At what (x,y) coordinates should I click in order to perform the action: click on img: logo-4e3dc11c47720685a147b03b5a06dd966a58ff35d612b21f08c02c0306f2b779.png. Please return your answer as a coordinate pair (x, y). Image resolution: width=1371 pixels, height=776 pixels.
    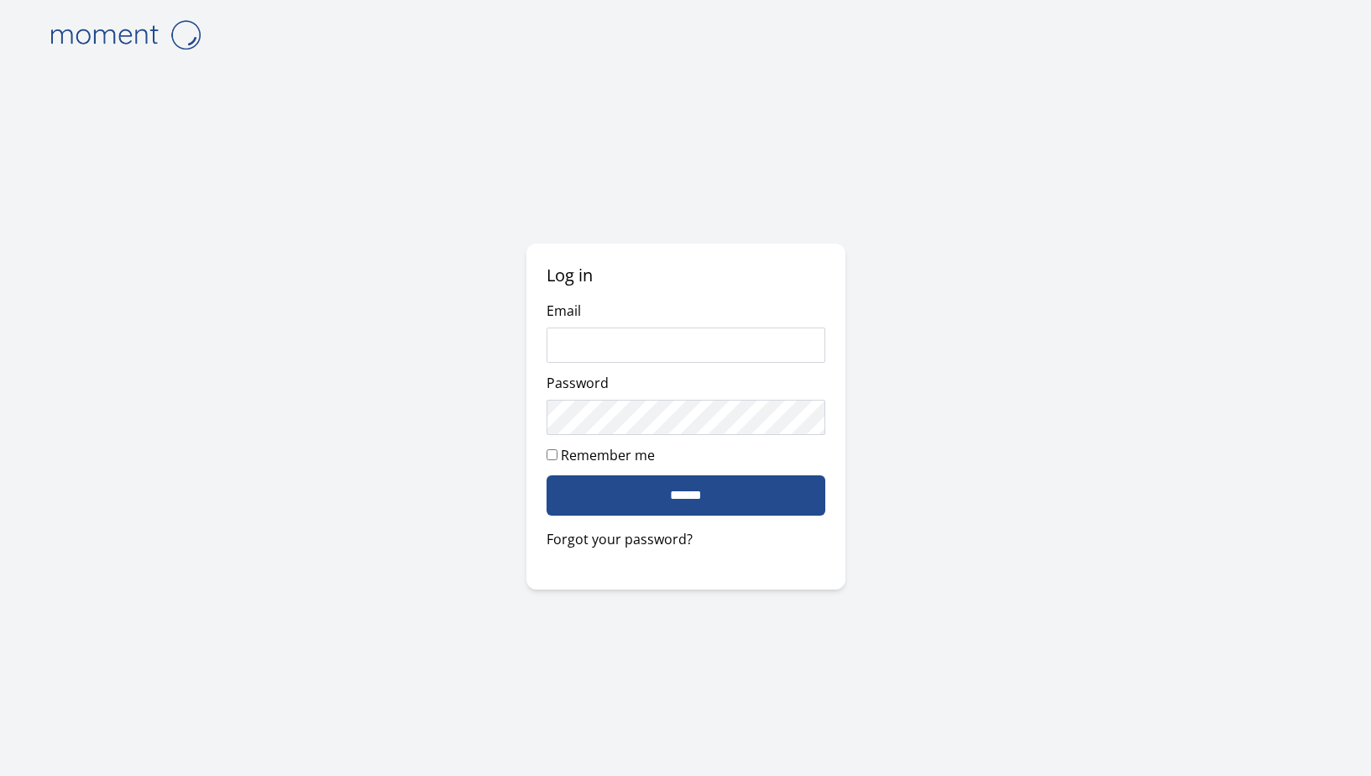
    Looking at the image, I should click on (125, 34).